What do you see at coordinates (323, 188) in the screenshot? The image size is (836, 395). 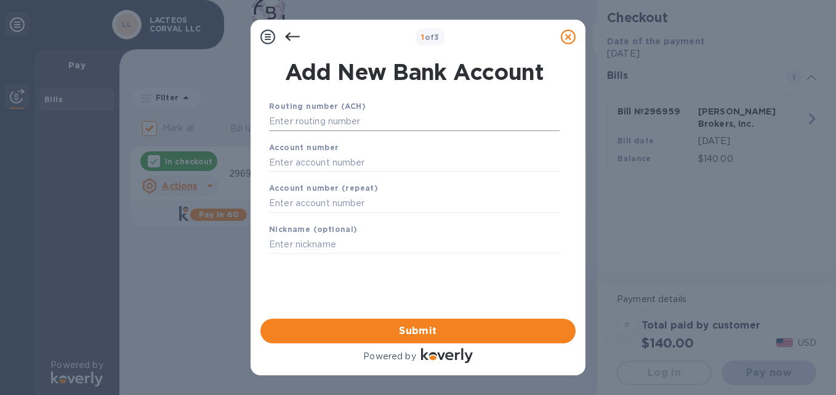 I see `b: Account number (repeat)` at bounding box center [323, 188].